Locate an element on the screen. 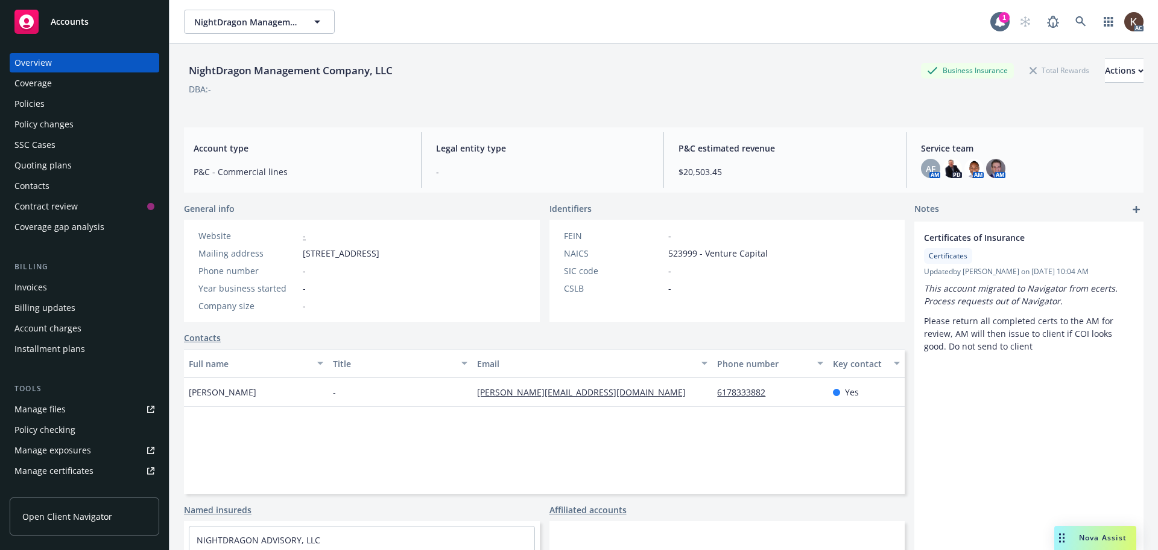 Image resolution: width=1158 pixels, height=550 pixels. a: Switch app is located at coordinates (1109, 22).